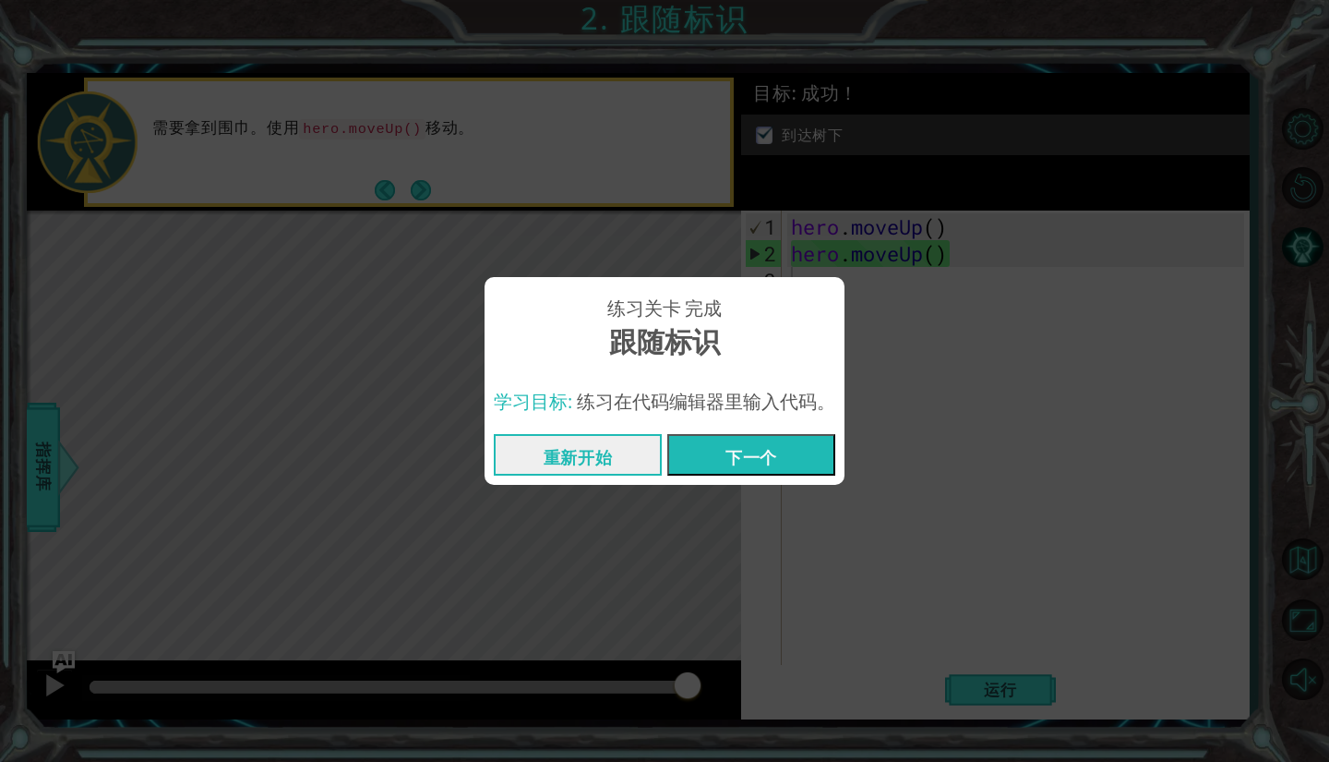 The width and height of the screenshot is (1329, 762). I want to click on span: 练习在代码编辑器里输入代码。, so click(706, 401).